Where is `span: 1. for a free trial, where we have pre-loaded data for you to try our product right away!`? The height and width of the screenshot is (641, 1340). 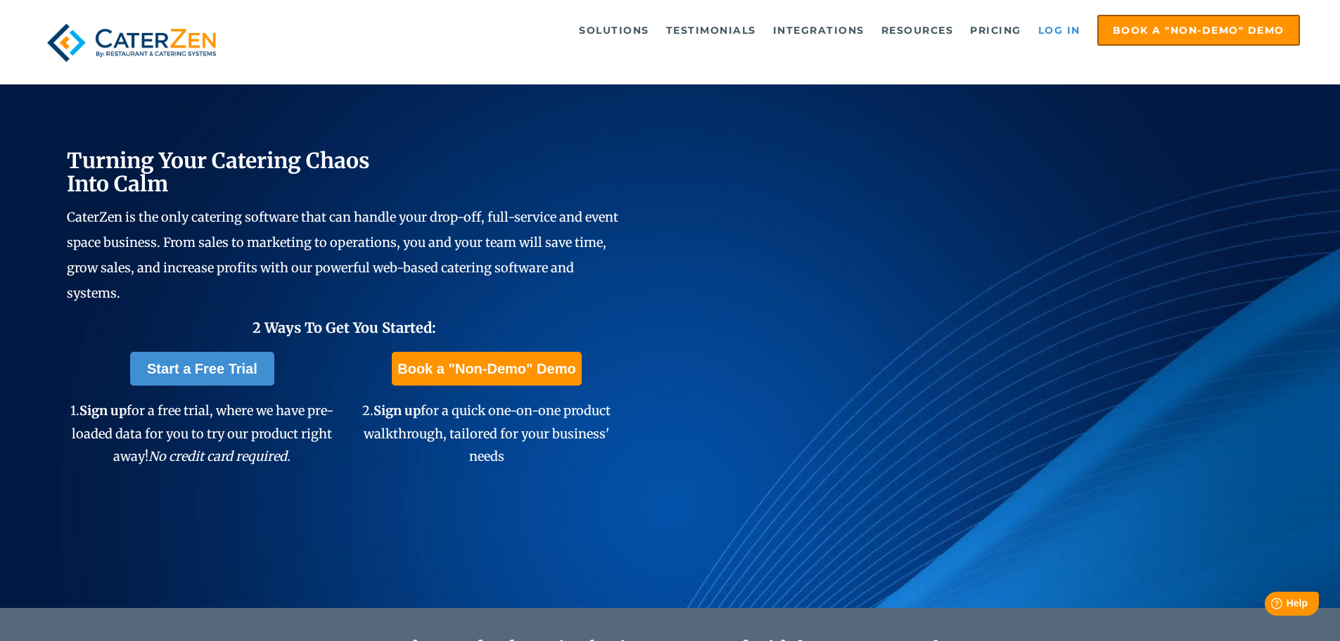
span: 1. for a free trial, where we have pre-loaded data for you to try our product right away! is located at coordinates (202, 433).